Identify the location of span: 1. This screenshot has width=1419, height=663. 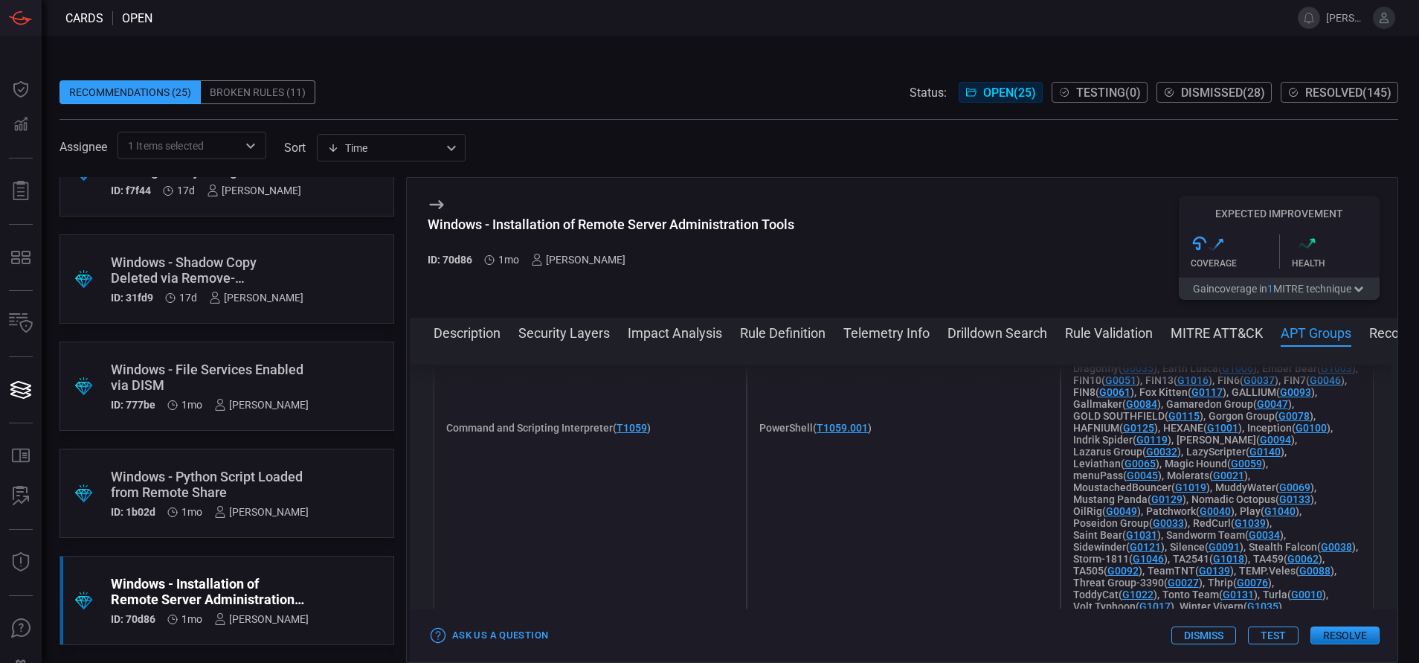
(1271, 289).